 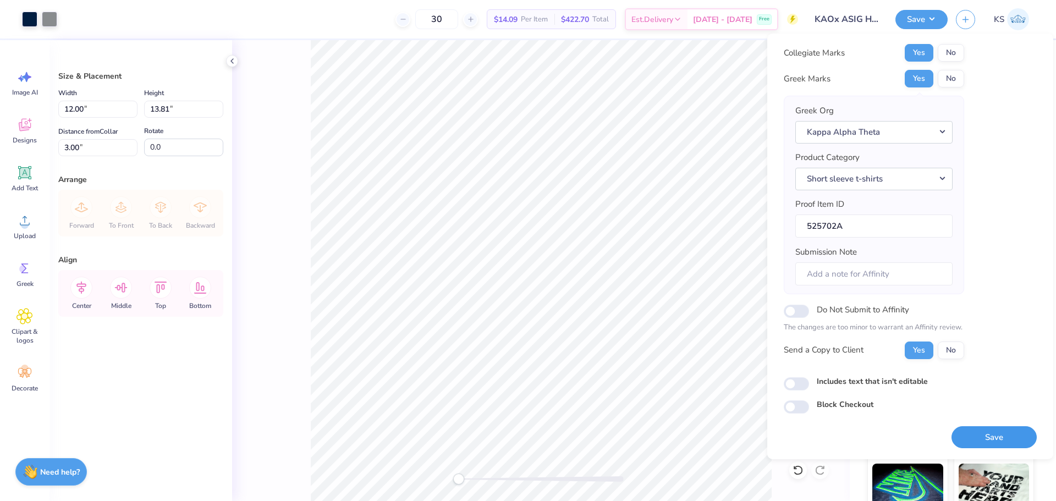 What do you see at coordinates (845, 404) in the screenshot?
I see `label: Block Checkout` at bounding box center [845, 404].